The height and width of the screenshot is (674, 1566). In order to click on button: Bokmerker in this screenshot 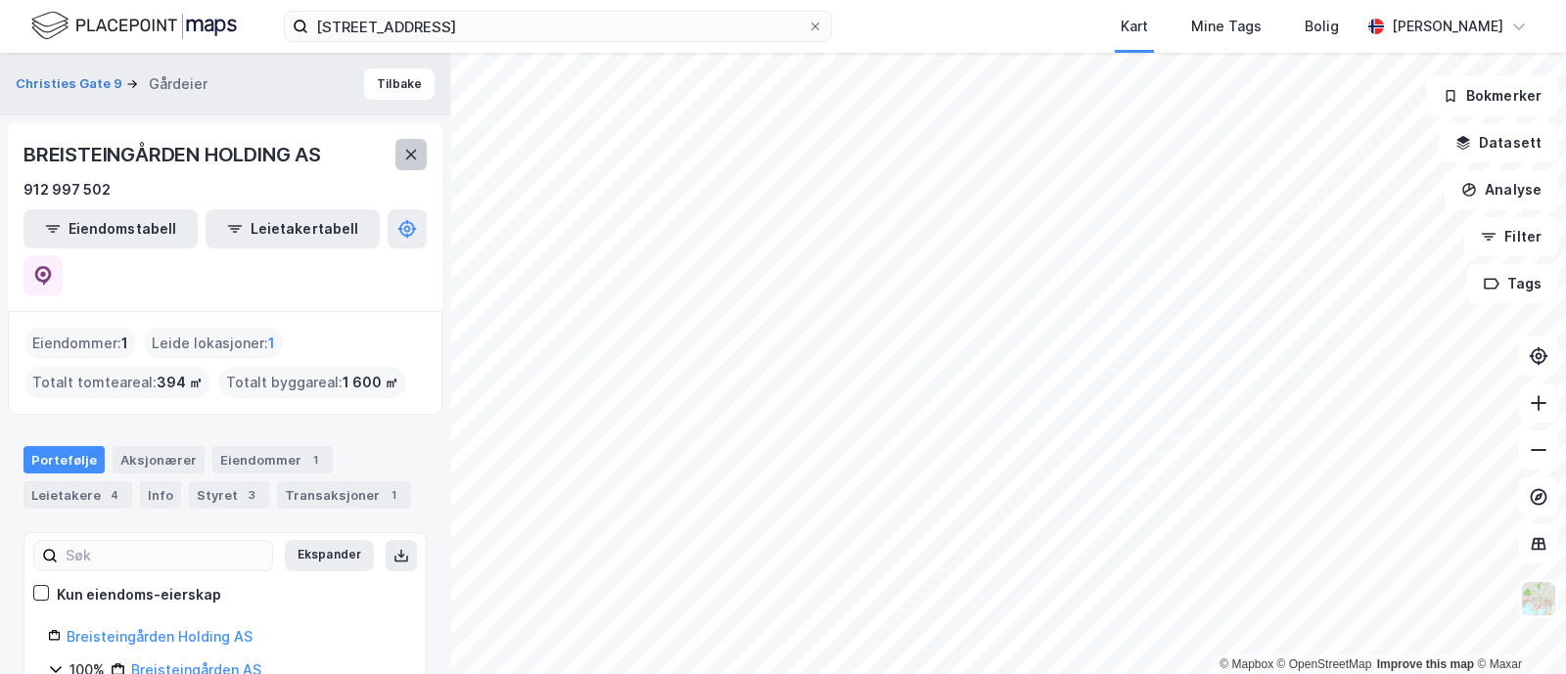, I will do `click(1491, 96)`.